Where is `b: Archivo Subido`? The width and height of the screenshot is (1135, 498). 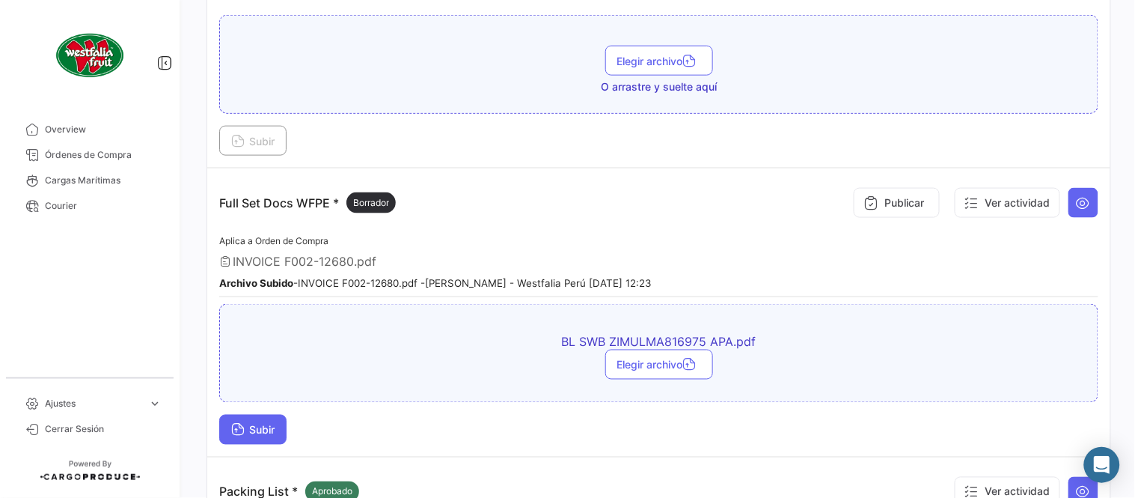 b: Archivo Subido is located at coordinates (256, 283).